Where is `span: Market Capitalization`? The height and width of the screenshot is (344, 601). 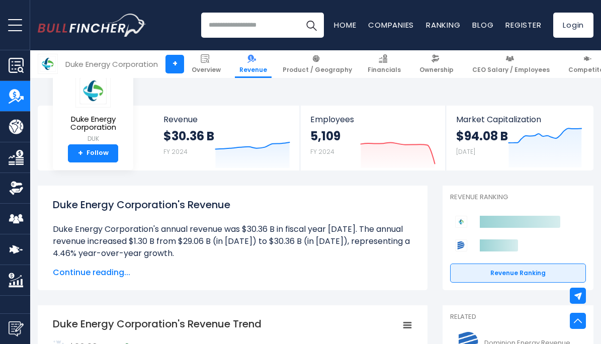
span: Market Capitalization is located at coordinates (519, 119).